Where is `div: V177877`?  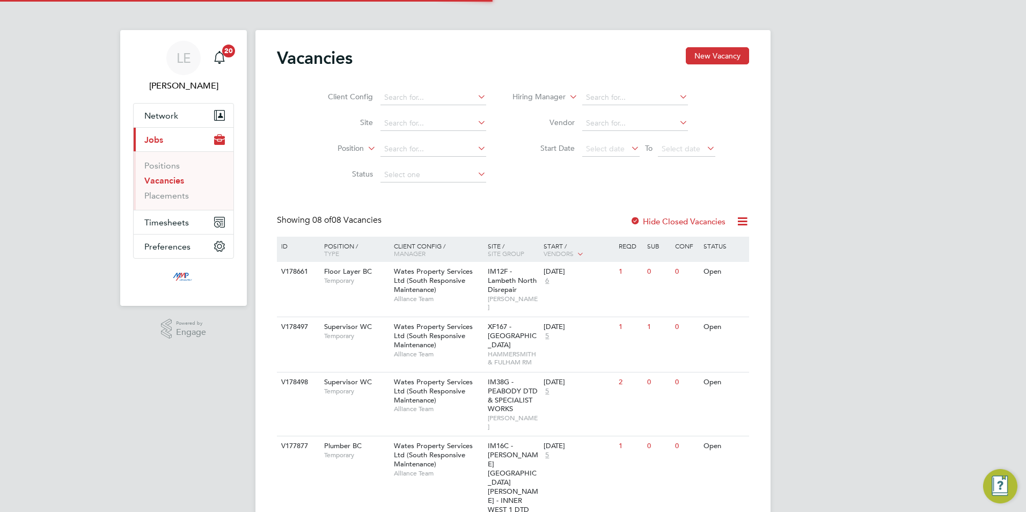
div: V177877 is located at coordinates (297, 446).